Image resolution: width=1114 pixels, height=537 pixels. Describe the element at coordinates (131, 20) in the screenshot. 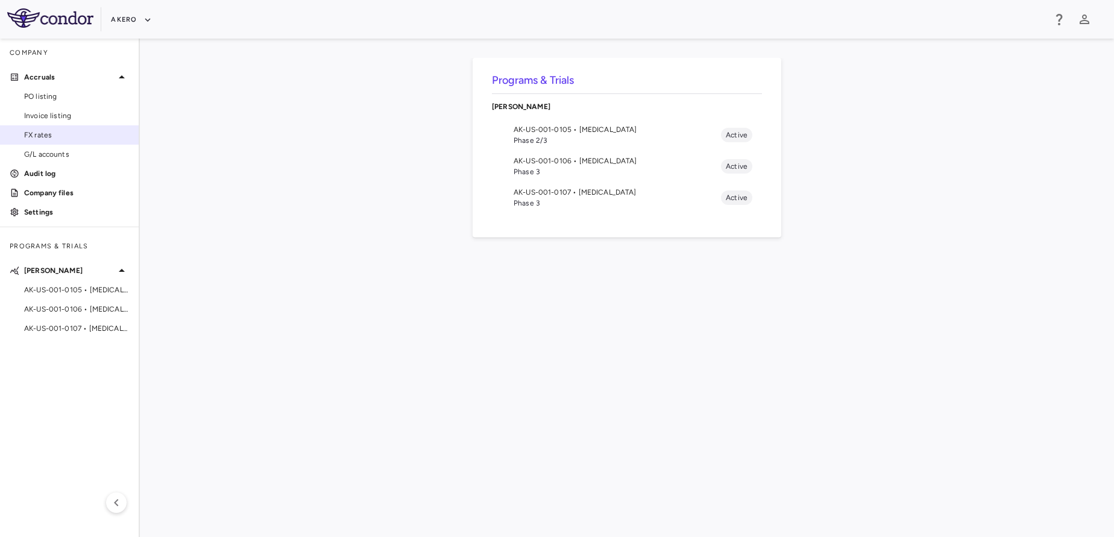

I see `button: Akero` at that location.